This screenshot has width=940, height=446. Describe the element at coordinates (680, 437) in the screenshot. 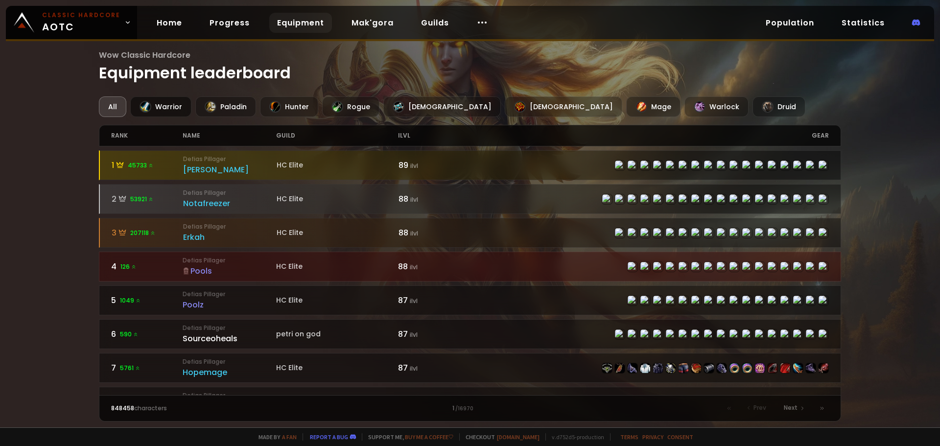

I see `a: Consent` at that location.